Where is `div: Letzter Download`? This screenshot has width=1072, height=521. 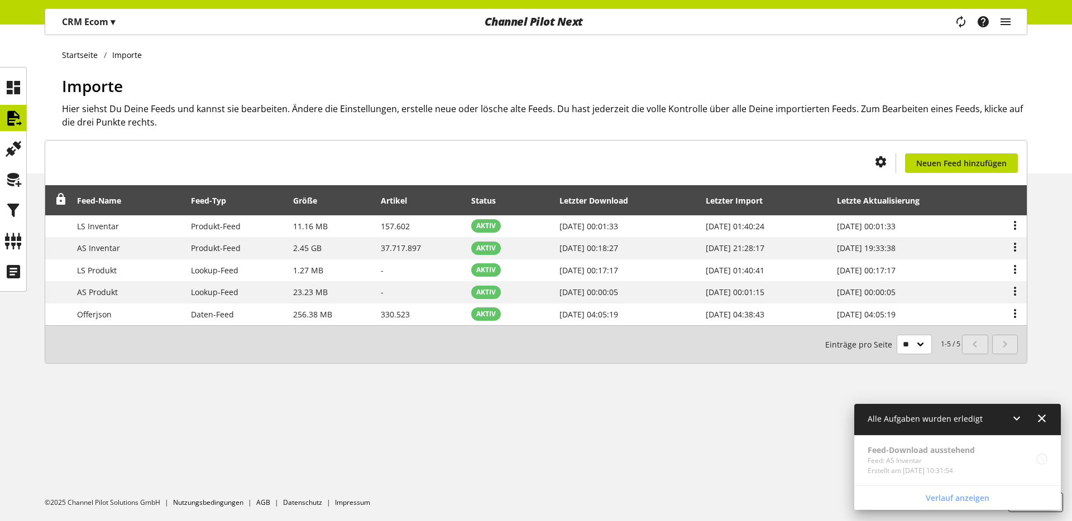
div: Letzter Download is located at coordinates (599, 200).